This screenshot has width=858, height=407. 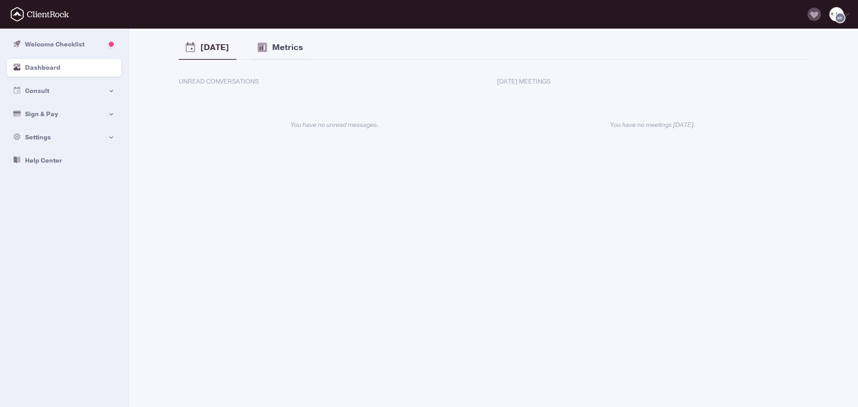 I want to click on div: Welcome Checklist, so click(x=48, y=45).